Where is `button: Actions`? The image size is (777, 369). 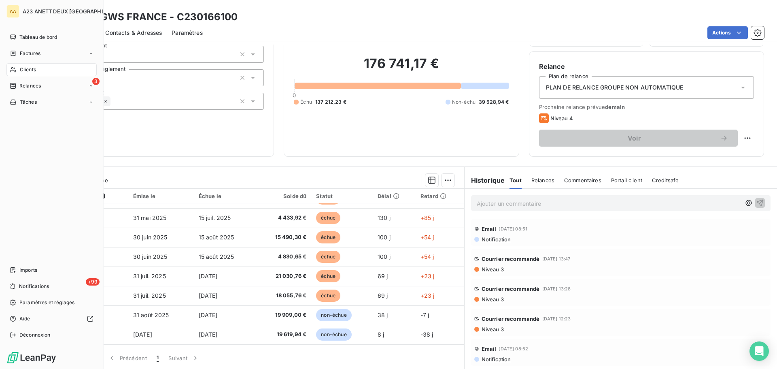 button: Actions is located at coordinates (728, 33).